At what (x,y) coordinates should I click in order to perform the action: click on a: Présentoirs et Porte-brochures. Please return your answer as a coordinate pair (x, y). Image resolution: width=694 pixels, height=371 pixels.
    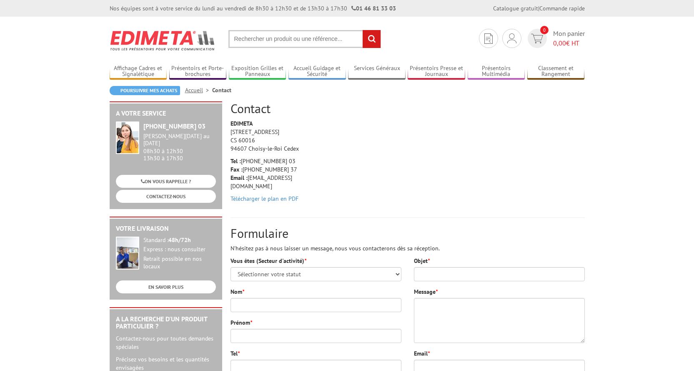
    Looking at the image, I should click on (198, 71).